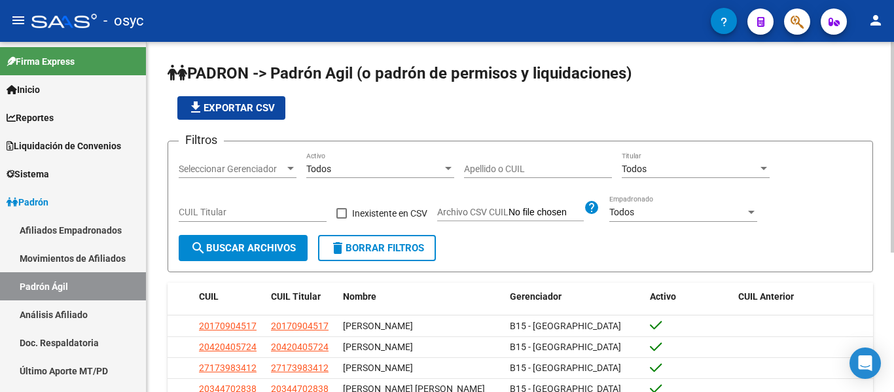 Image resolution: width=894 pixels, height=392 pixels. What do you see at coordinates (359, 296) in the screenshot?
I see `span: Nombre` at bounding box center [359, 296].